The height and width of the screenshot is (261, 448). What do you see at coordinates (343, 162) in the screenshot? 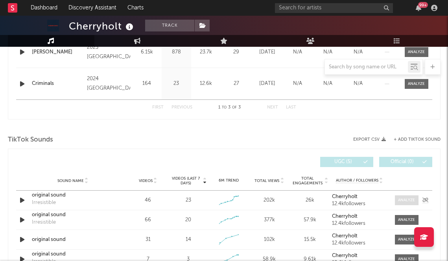
I see `span: UGC ( 5 )` at bounding box center [343, 162].